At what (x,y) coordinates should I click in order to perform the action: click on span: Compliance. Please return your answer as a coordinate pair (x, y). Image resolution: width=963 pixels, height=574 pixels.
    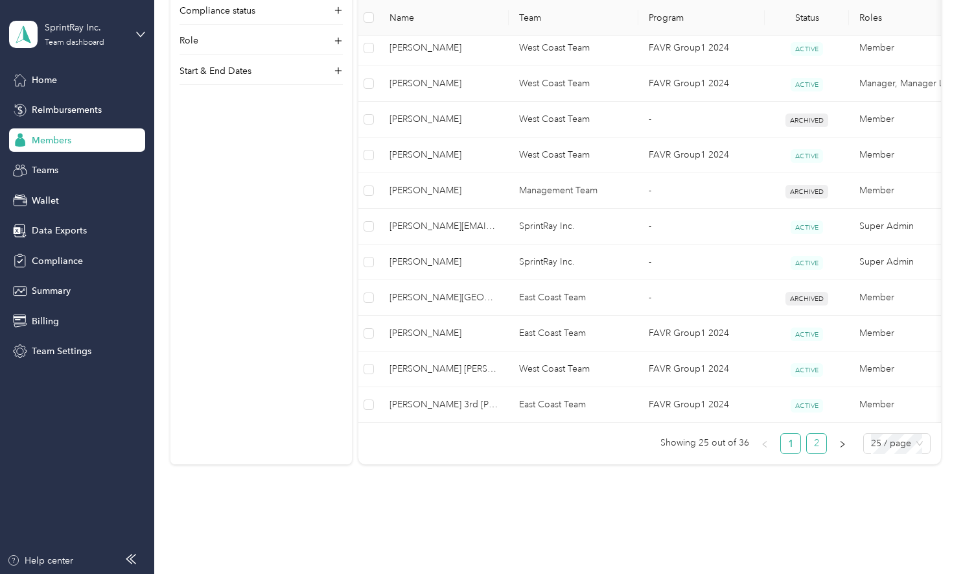
    Looking at the image, I should click on (57, 261).